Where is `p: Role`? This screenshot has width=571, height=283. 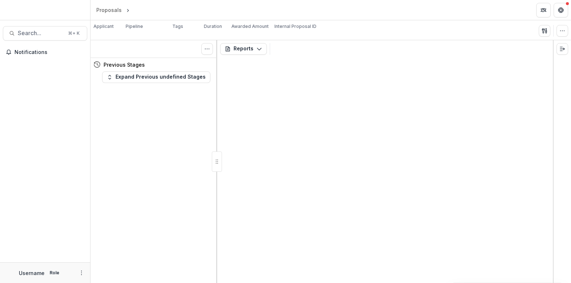
p: Role is located at coordinates (54, 273).